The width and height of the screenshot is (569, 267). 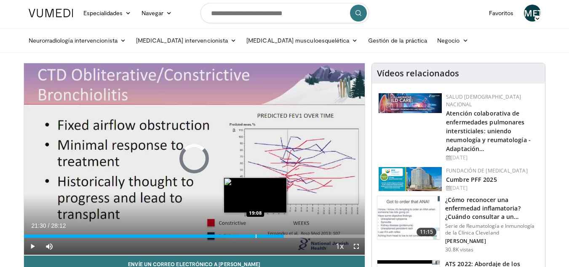 I want to click on a: Favoritos, so click(x=502, y=13).